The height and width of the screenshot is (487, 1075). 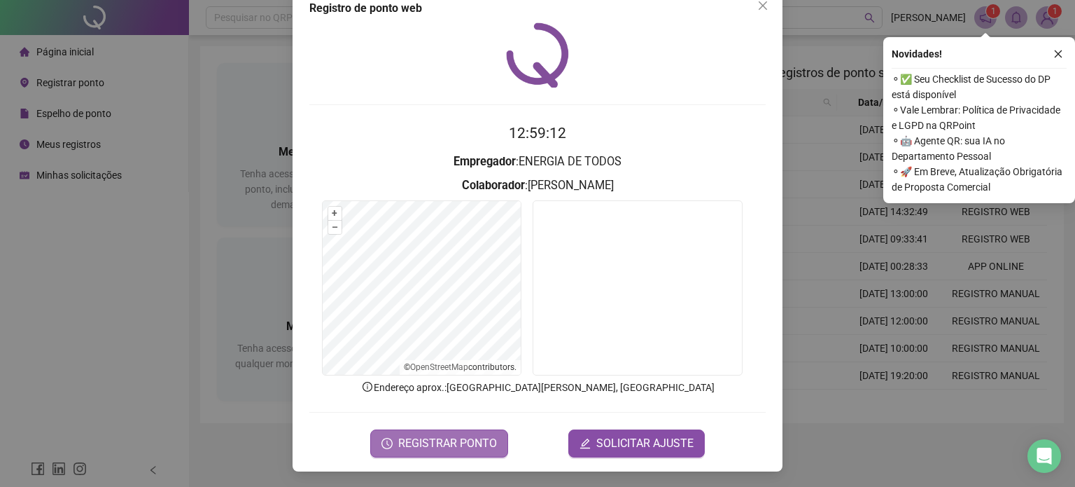 I want to click on span: info-circle, so click(x=368, y=386).